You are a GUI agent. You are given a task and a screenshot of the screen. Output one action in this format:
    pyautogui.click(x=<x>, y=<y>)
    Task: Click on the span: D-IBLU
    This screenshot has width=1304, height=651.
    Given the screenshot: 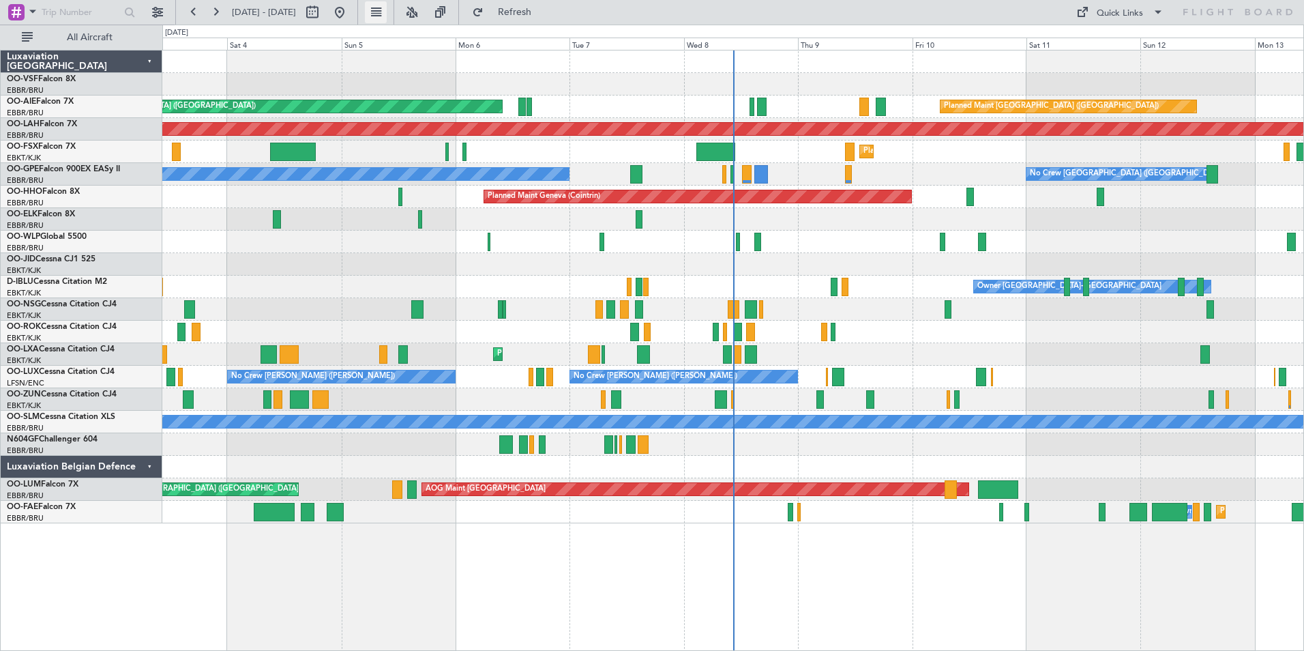 What is the action you would take?
    pyautogui.click(x=20, y=282)
    